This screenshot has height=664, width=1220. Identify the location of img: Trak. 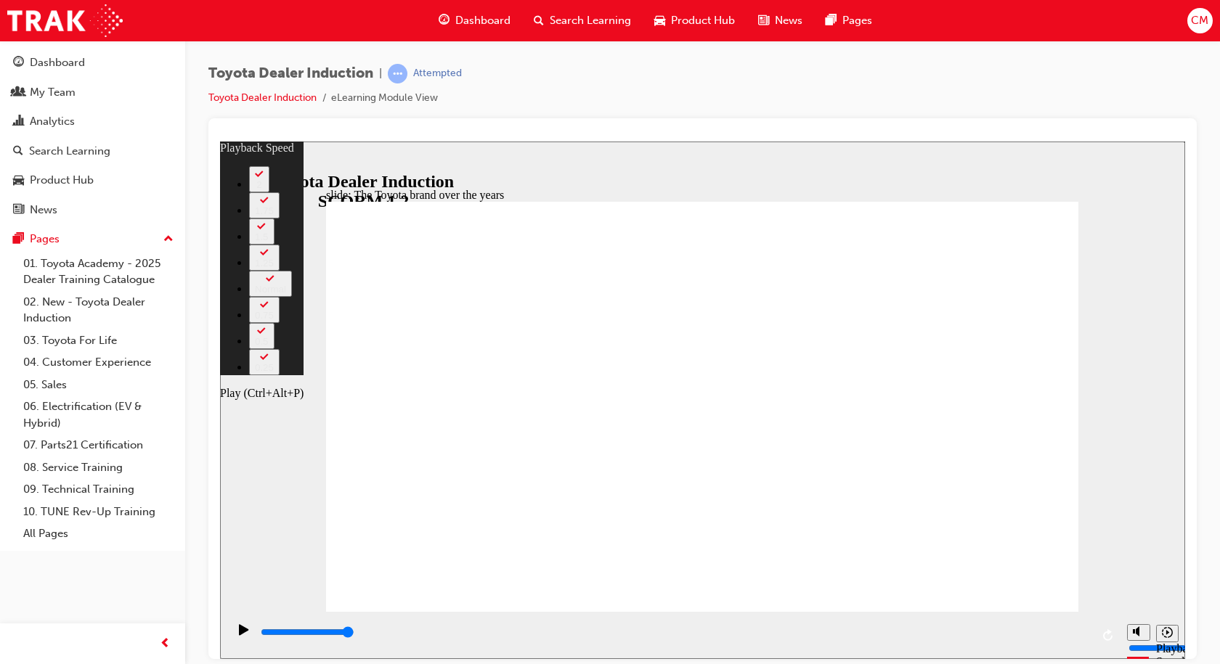
(65, 20).